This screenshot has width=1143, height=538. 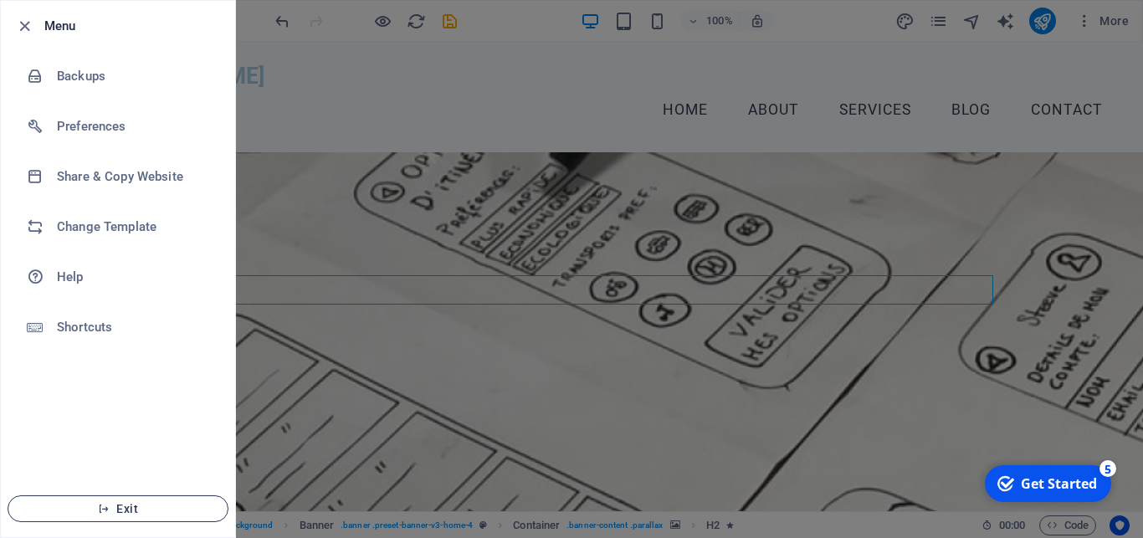 I want to click on h6: Preferences, so click(x=134, y=126).